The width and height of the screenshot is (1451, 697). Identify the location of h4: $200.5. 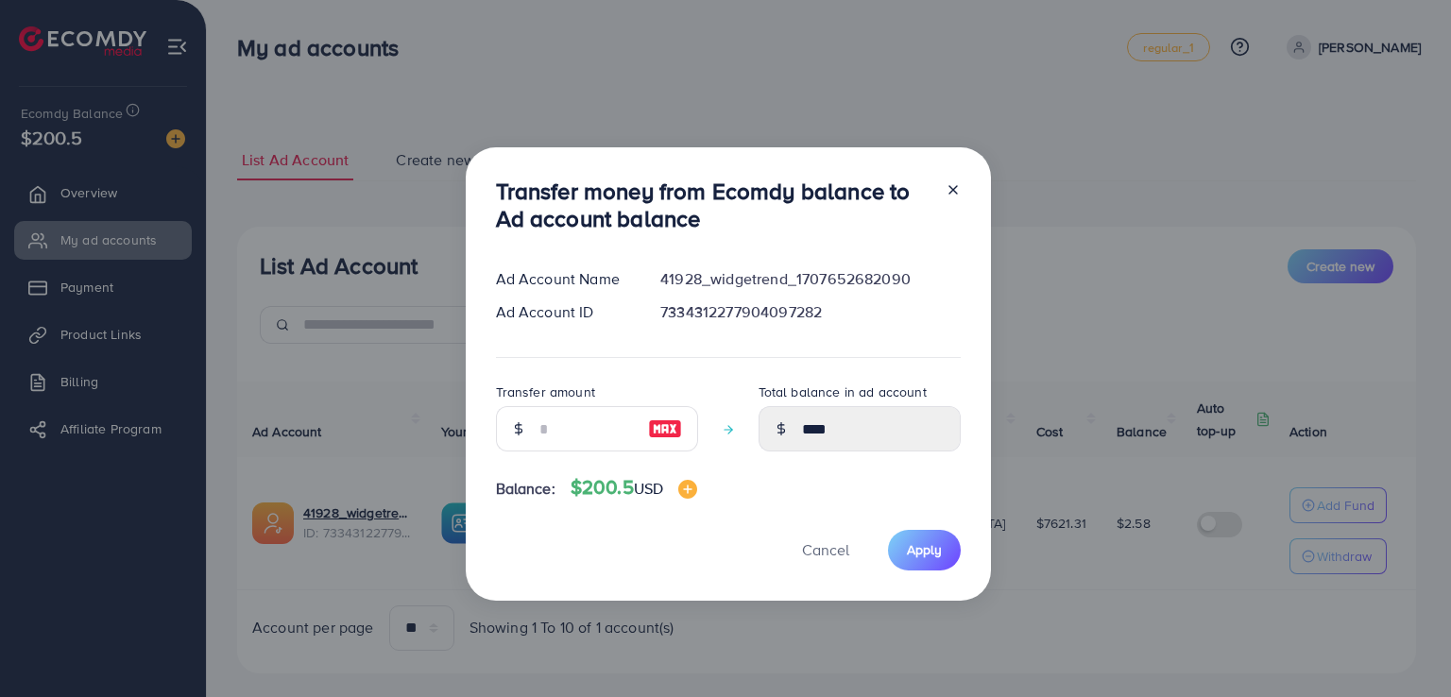
(634, 487).